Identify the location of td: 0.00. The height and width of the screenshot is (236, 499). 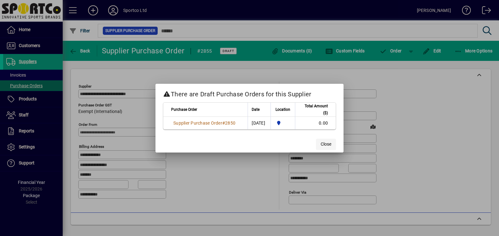
(315, 123).